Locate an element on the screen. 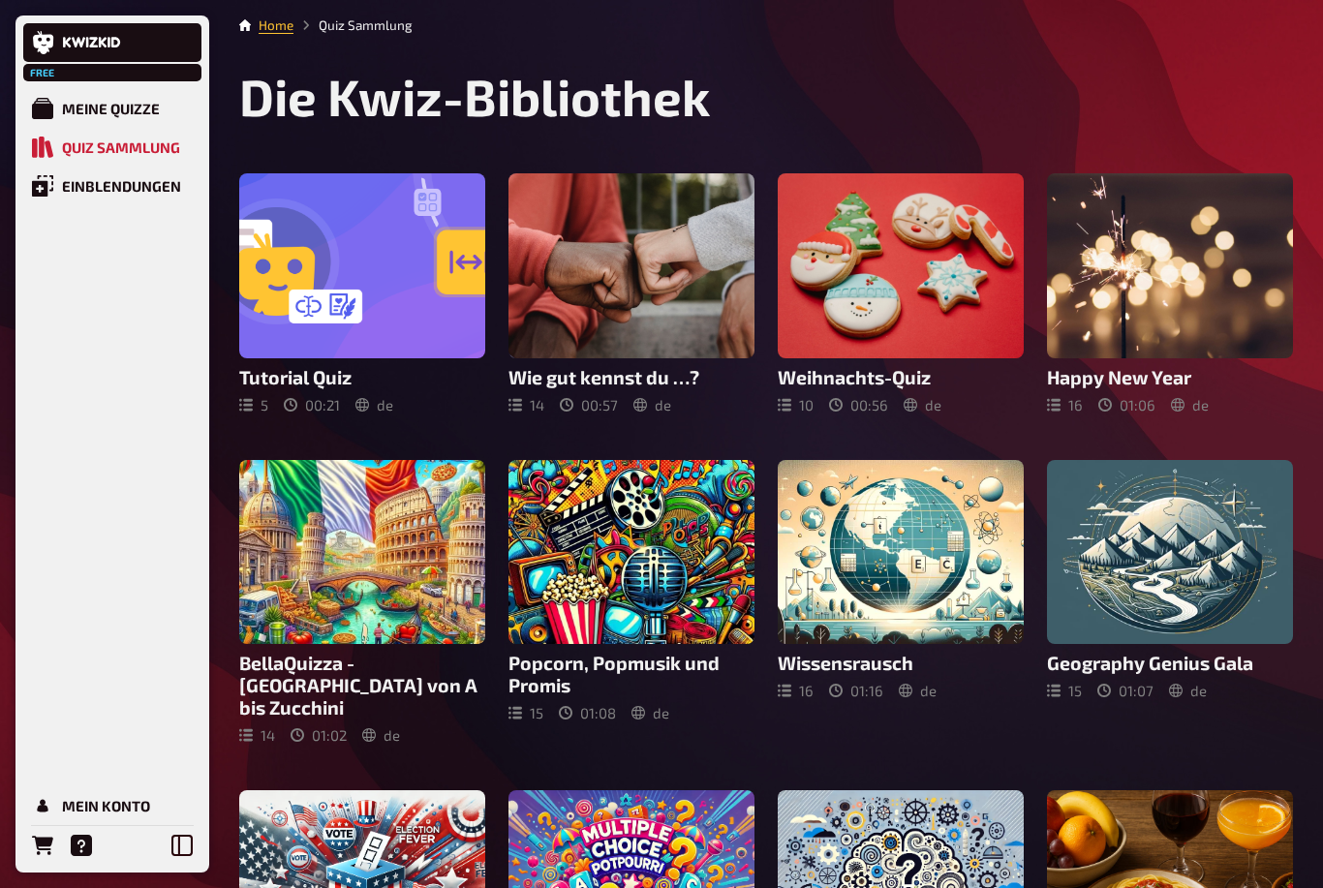  div: Mein Konto is located at coordinates (106, 806).